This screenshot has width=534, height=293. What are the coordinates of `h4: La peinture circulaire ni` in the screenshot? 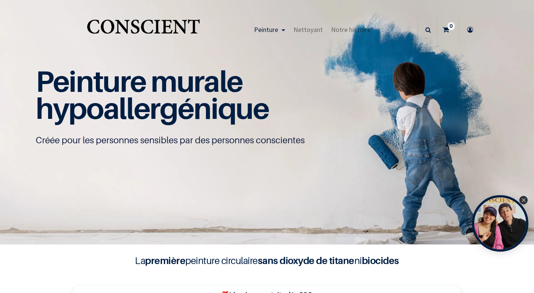 It's located at (267, 261).